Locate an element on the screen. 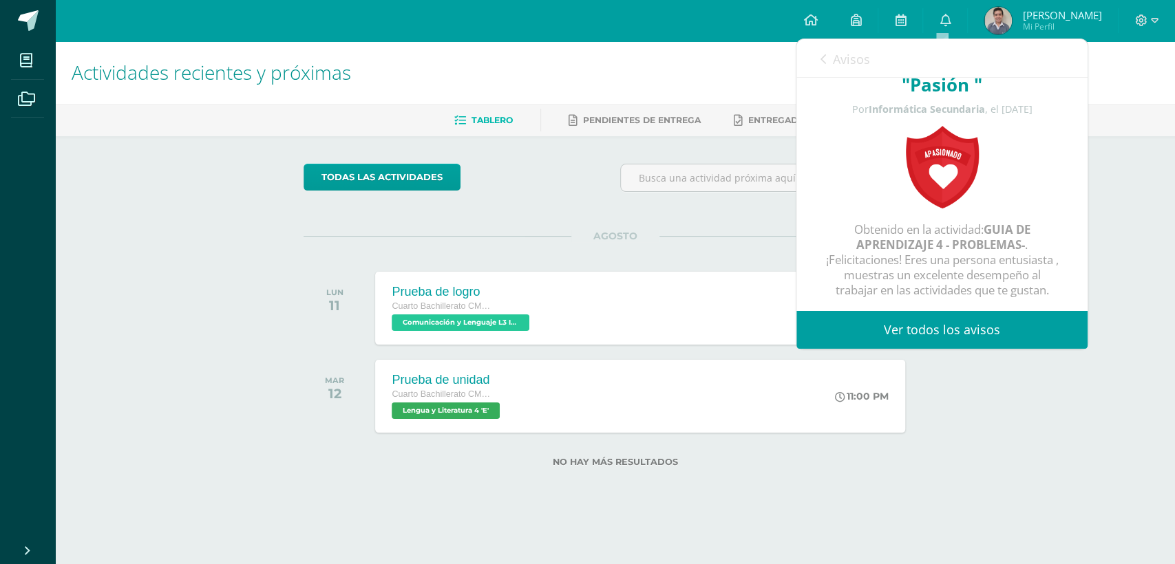 The height and width of the screenshot is (564, 1175). span: Tablero is located at coordinates (492, 120).